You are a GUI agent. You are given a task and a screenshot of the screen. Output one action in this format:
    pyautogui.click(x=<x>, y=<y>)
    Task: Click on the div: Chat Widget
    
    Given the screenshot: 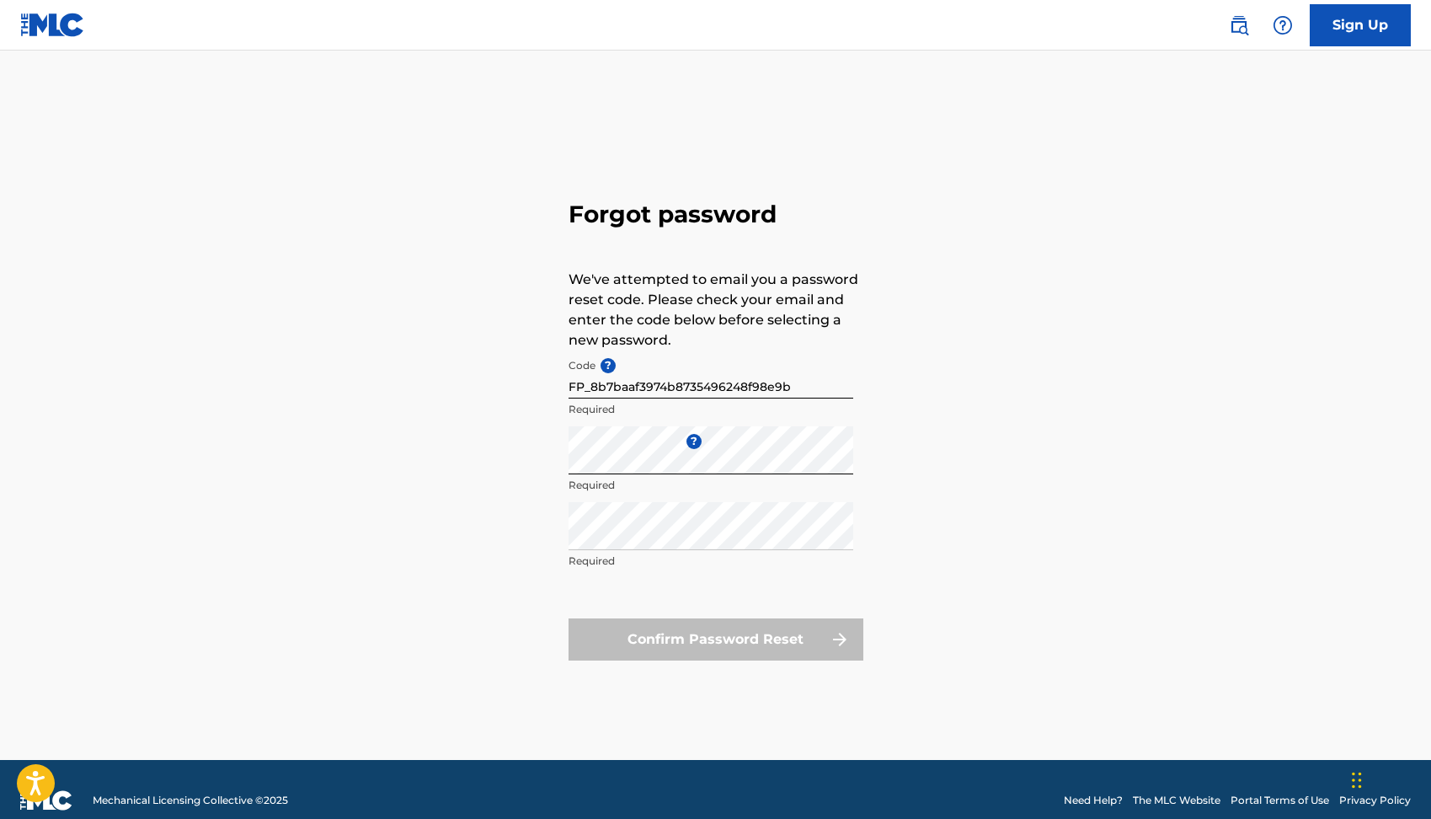 What is the action you would take?
    pyautogui.click(x=1389, y=778)
    